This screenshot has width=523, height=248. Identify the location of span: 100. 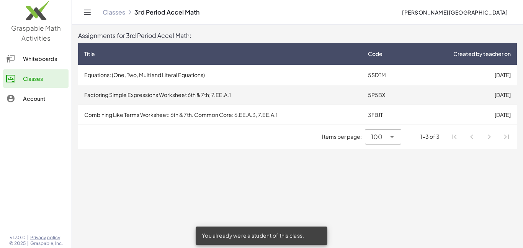
(377, 137).